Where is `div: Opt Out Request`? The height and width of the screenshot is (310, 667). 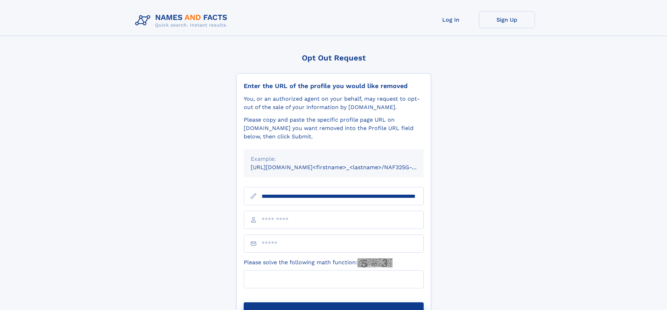 div: Opt Out Request is located at coordinates (333, 58).